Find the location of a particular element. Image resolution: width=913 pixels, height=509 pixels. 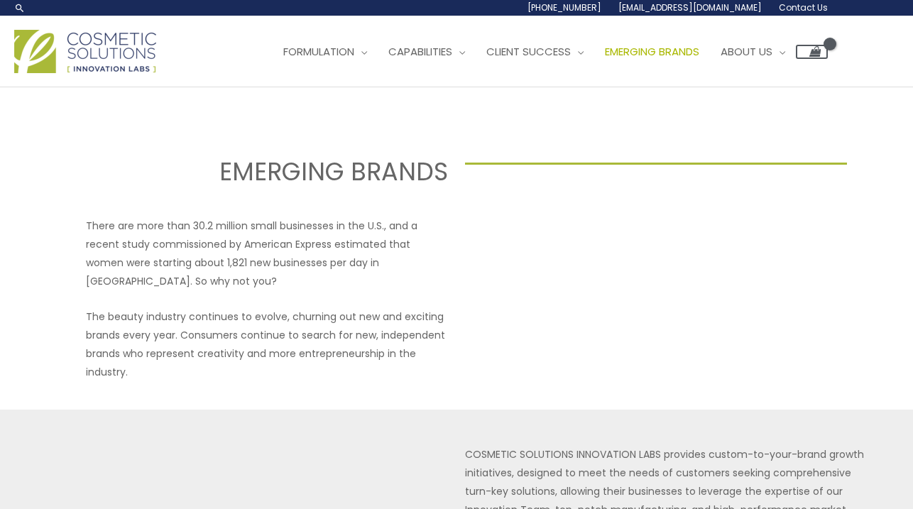

span: About Us is located at coordinates (746, 51).